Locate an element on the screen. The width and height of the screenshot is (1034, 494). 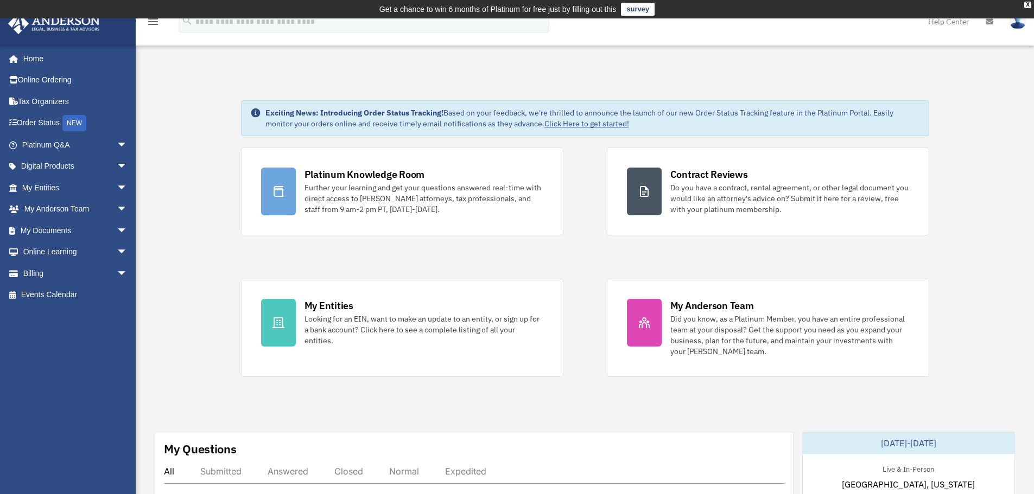
a: Click Here to get started! is located at coordinates (587, 124).